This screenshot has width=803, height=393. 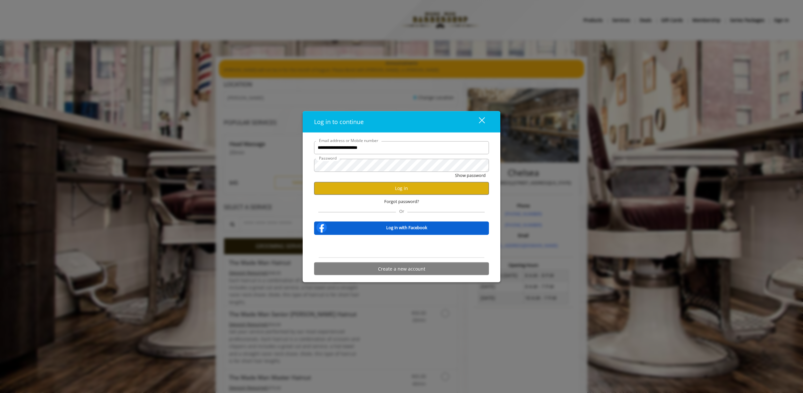 I want to click on span: Log in to continue, so click(x=339, y=121).